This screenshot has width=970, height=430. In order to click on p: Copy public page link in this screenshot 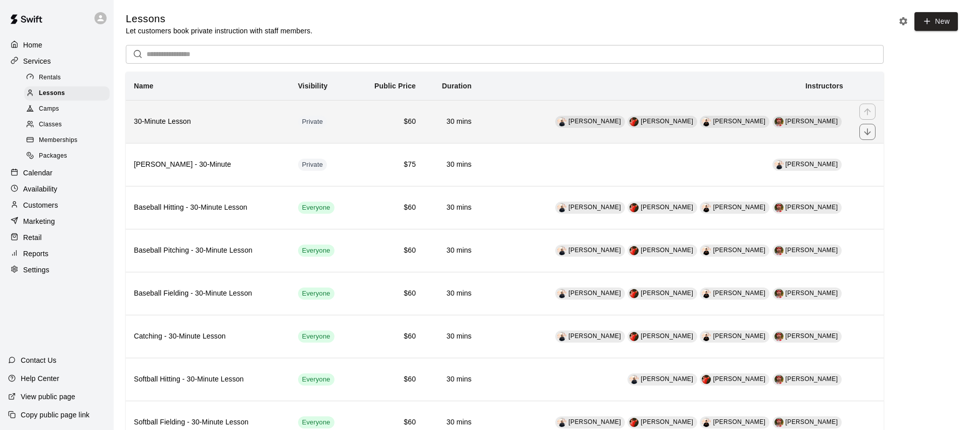, I will do `click(55, 415)`.